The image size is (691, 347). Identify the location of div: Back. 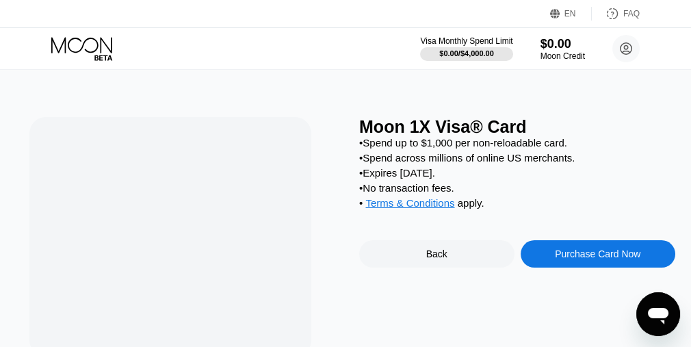
(436, 254).